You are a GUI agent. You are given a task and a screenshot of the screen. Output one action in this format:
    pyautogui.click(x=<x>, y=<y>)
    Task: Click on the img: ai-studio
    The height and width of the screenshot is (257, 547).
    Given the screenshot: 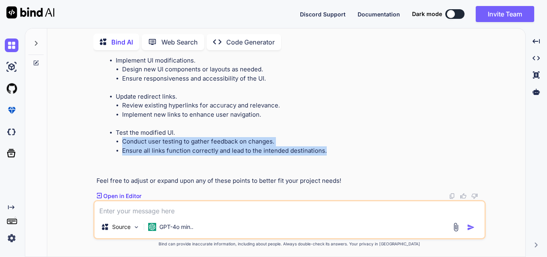 What is the action you would take?
    pyautogui.click(x=12, y=67)
    